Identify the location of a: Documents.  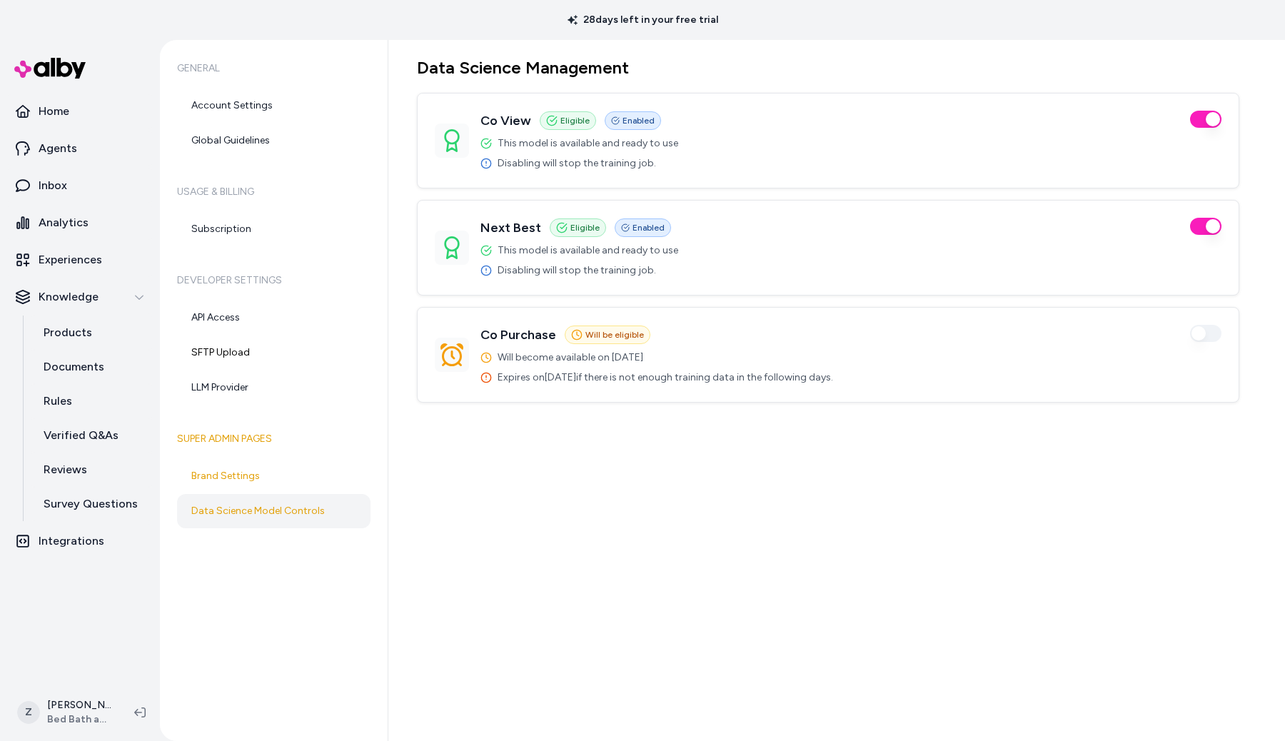
(91, 367).